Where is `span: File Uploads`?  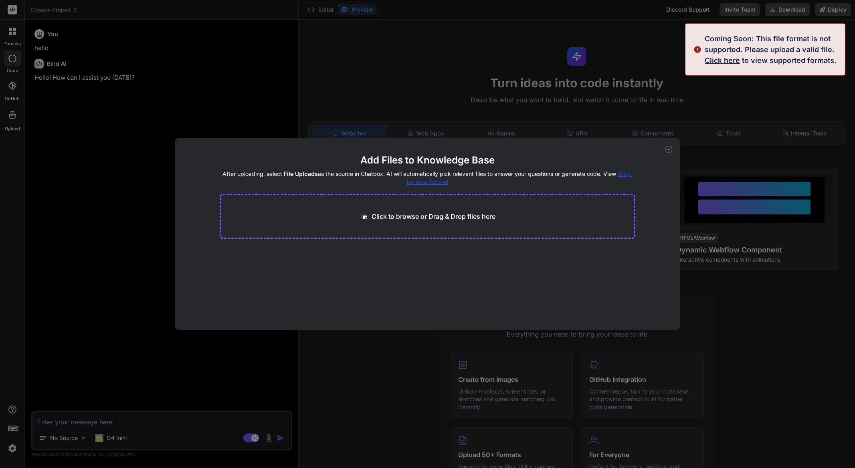
span: File Uploads is located at coordinates (301, 174).